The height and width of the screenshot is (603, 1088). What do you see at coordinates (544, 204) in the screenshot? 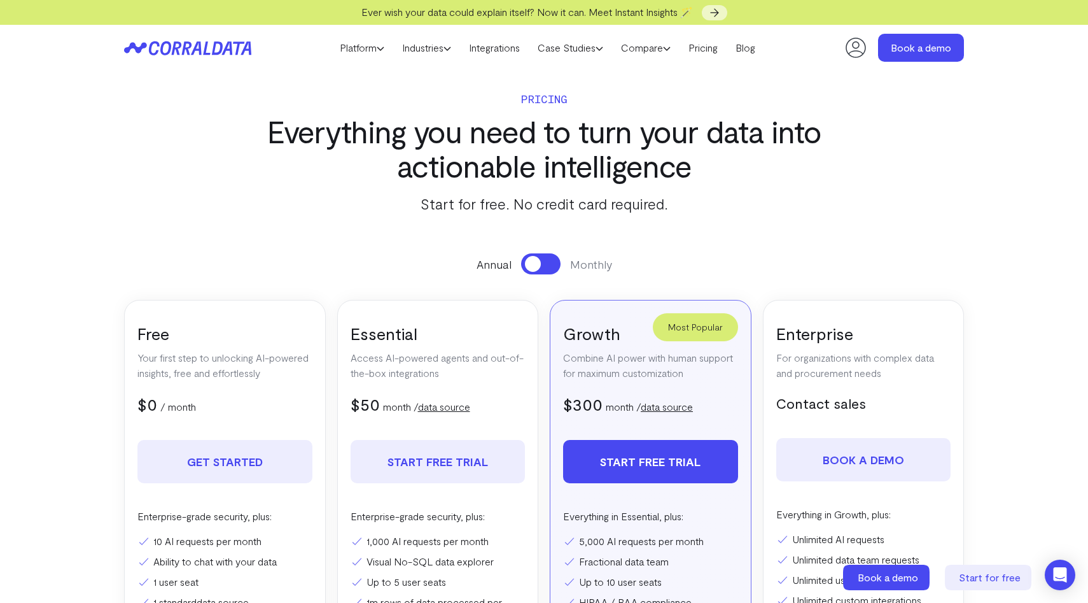
I see `p: Start for free. No credit card required.` at bounding box center [544, 204].